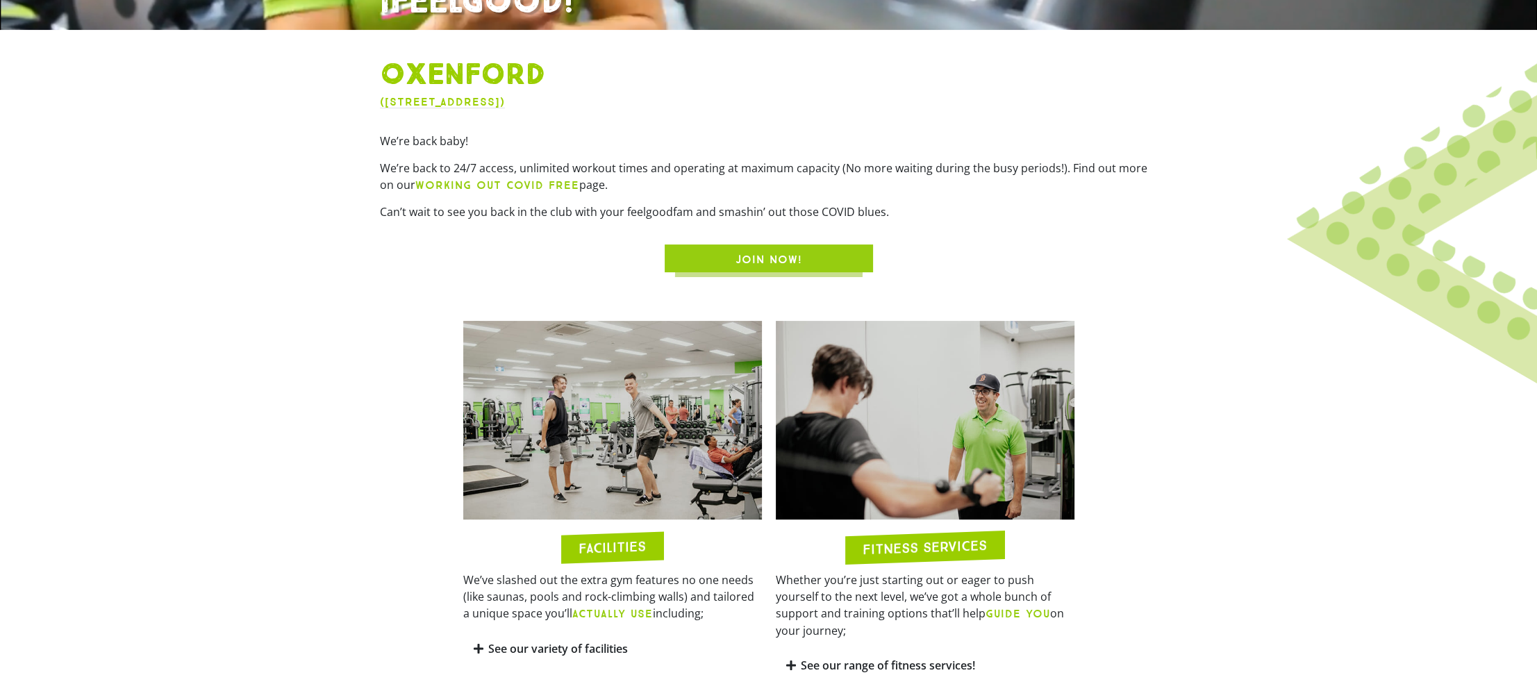  I want to click on b: ACTUALLY USE, so click(612, 613).